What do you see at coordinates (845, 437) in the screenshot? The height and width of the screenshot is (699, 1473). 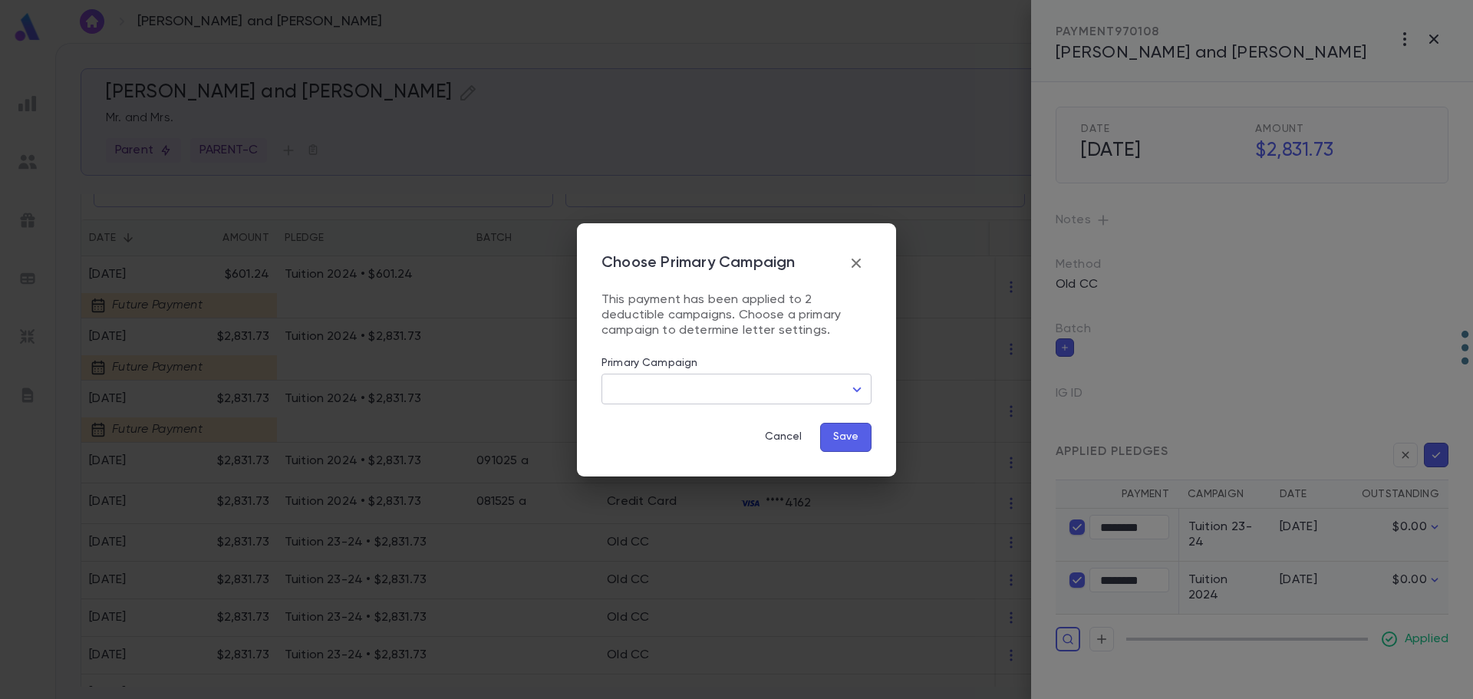 I see `button: Save` at bounding box center [845, 437].